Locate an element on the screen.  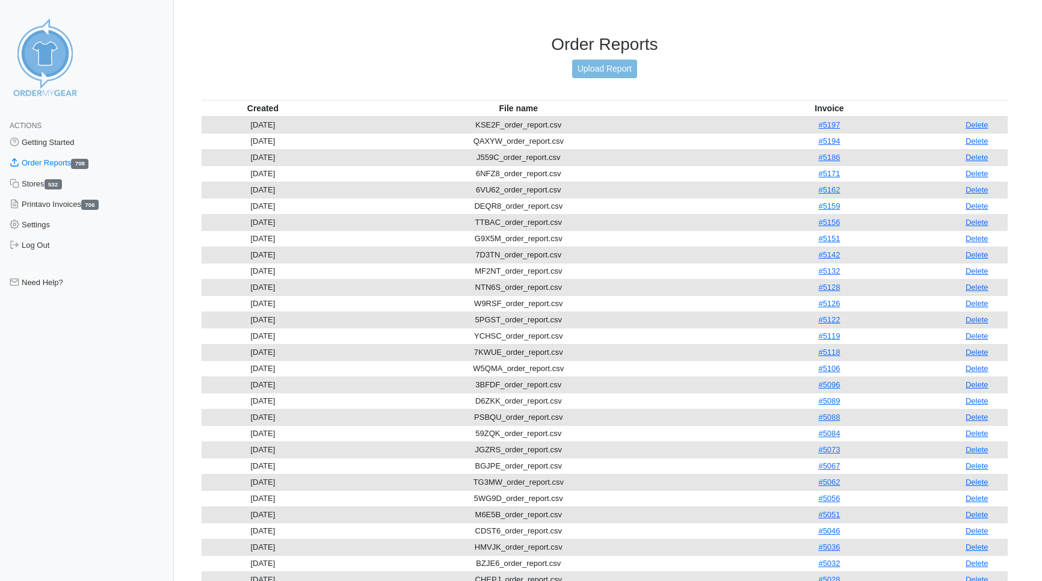
h3: Order Reports is located at coordinates (605, 45).